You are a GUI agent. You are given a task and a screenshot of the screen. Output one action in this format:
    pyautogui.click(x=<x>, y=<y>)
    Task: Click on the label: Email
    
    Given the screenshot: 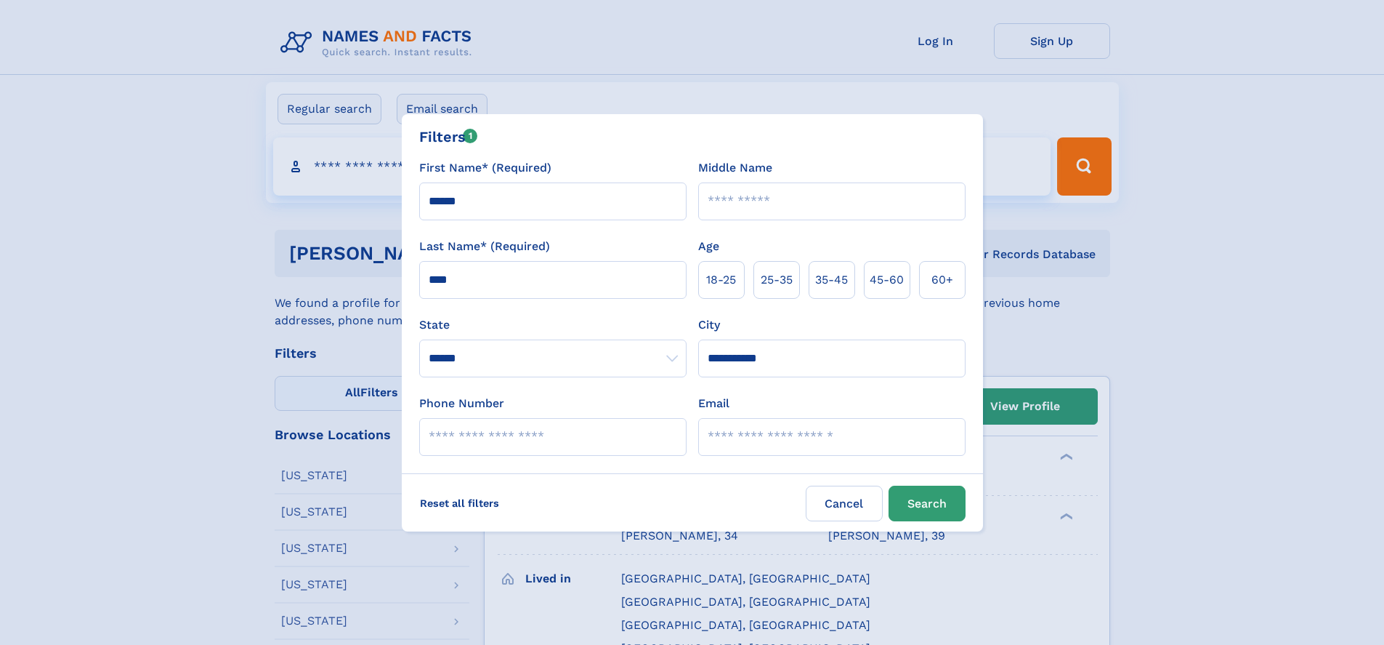 What is the action you would take?
    pyautogui.click(x=714, y=403)
    